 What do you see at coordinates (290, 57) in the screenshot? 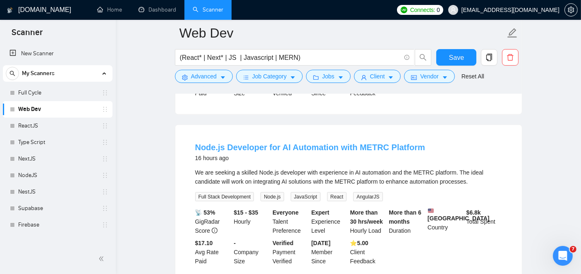
I see `input: Search Freelance Jobs...` at bounding box center [290, 57].